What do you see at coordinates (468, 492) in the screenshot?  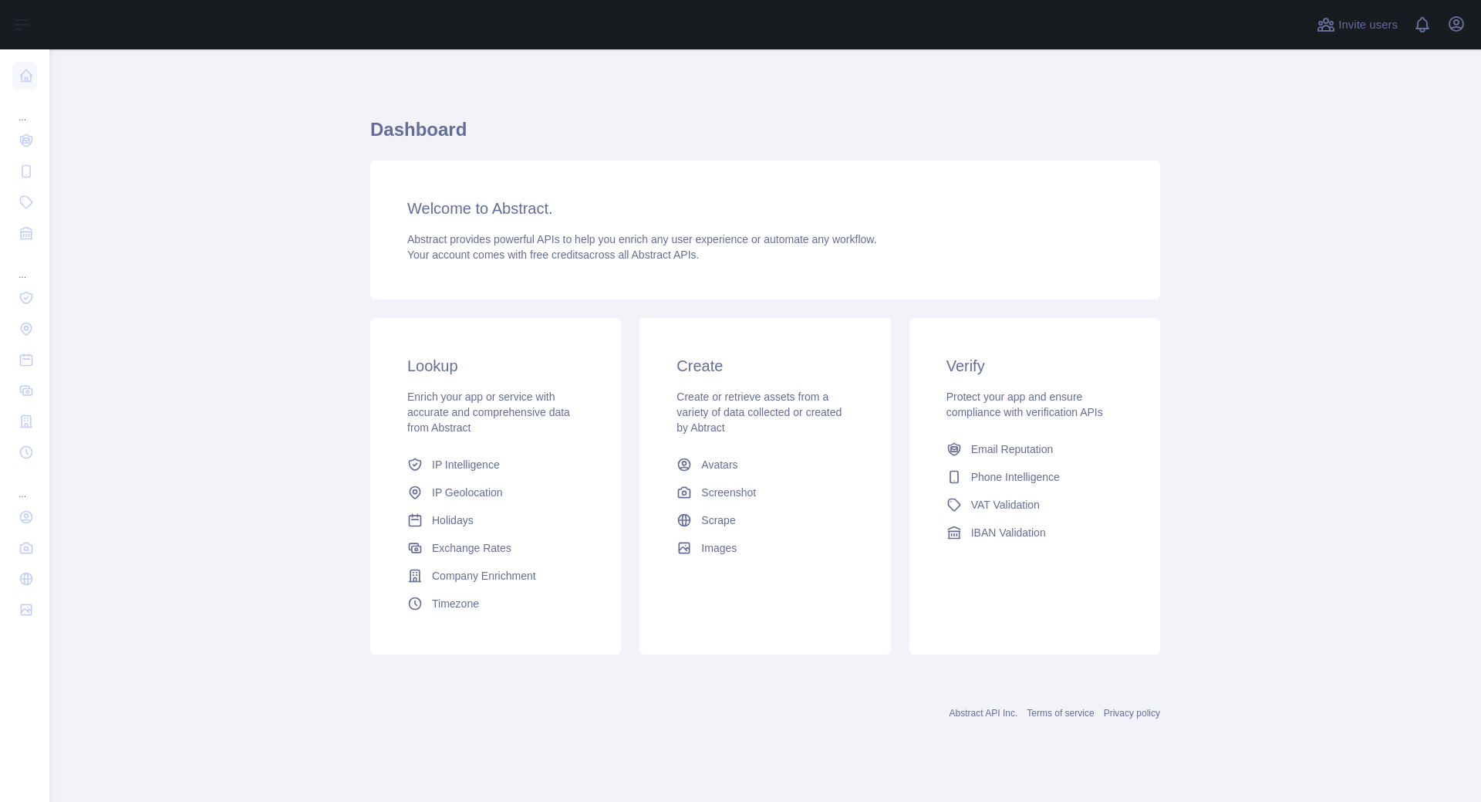 I see `span: IP Geolocation` at bounding box center [468, 492].